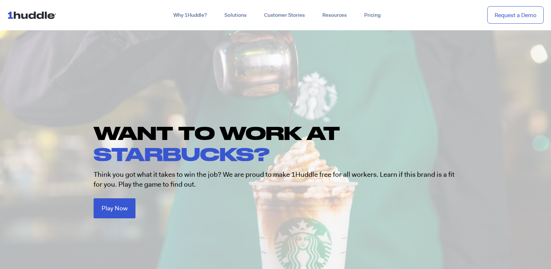 This screenshot has height=269, width=551. Describe the element at coordinates (279, 143) in the screenshot. I see `h1: WANT TO WORK AT` at that location.